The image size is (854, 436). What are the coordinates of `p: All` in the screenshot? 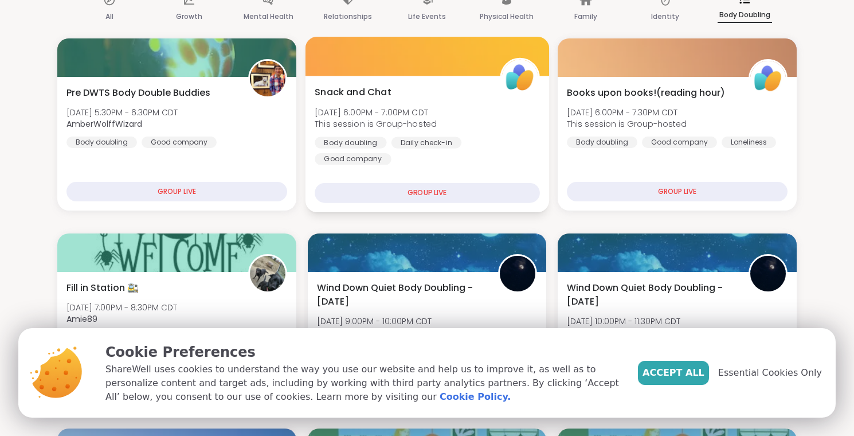 It's located at (109, 17).